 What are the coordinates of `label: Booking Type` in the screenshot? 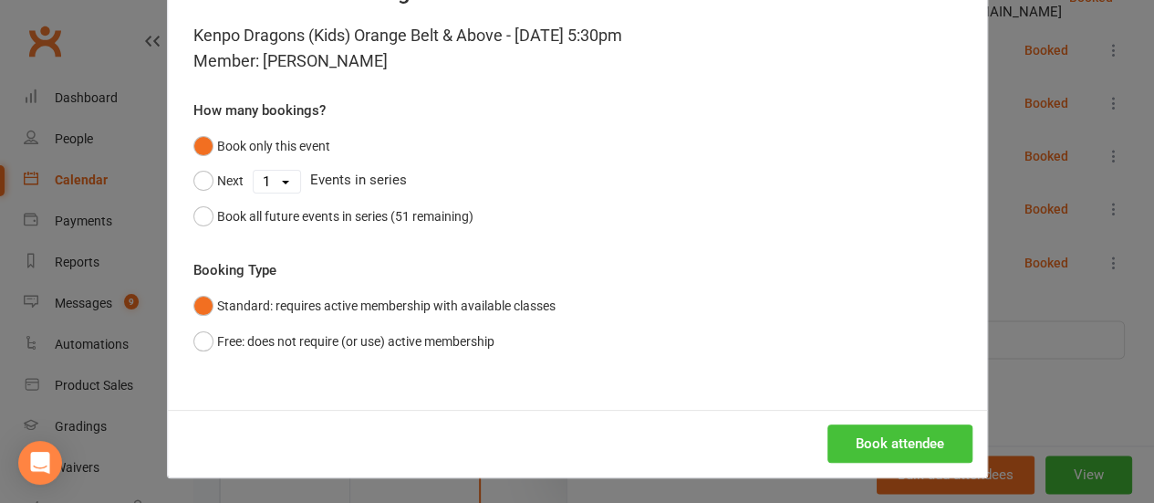 It's located at (234, 270).